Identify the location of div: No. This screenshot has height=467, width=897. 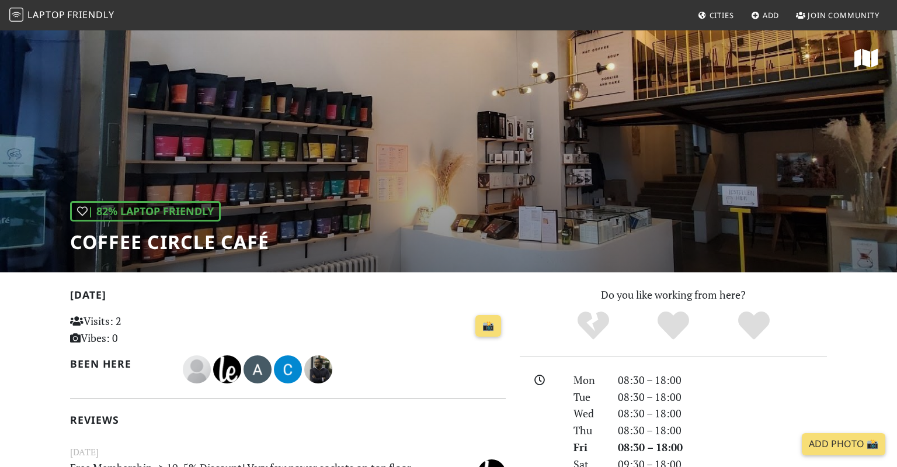
(593, 325).